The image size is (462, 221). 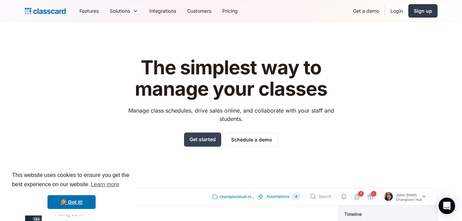 I want to click on a: Login, so click(x=397, y=11).